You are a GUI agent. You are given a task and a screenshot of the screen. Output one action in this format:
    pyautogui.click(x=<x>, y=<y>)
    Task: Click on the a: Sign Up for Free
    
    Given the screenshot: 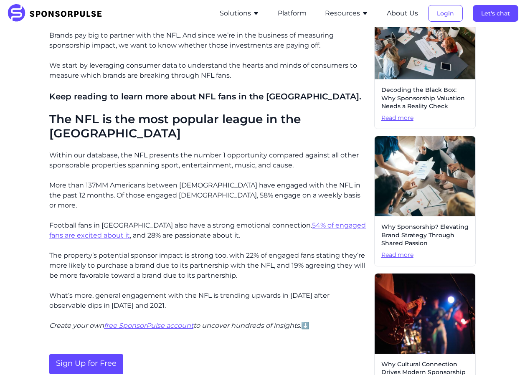 What is the action you would take?
    pyautogui.click(x=86, y=364)
    